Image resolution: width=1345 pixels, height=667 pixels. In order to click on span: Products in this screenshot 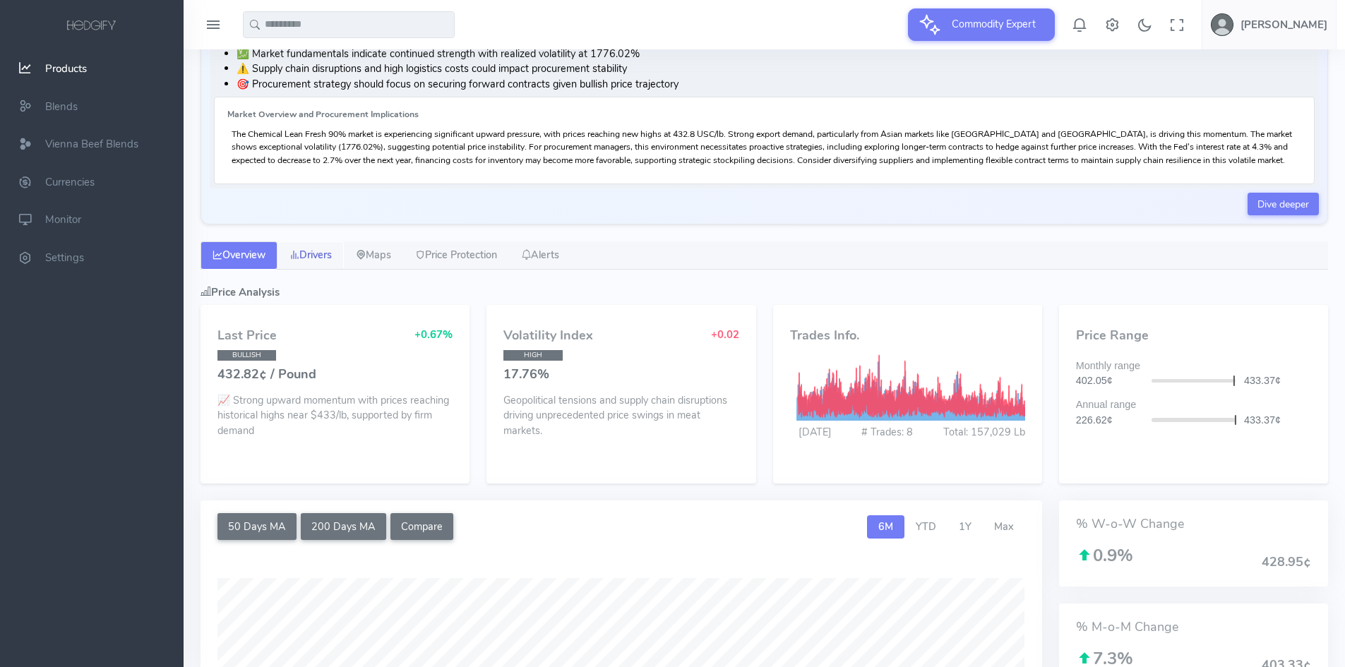, I will do `click(66, 68)`.